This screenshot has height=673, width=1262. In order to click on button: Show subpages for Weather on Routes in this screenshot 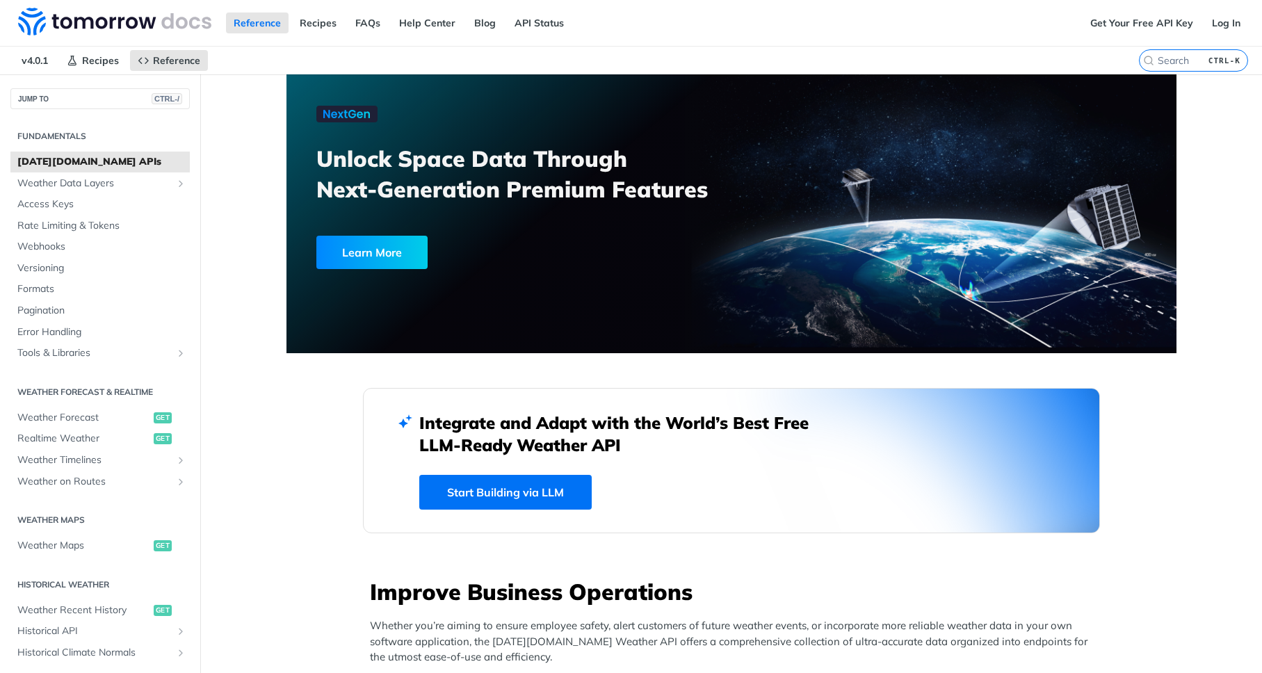, I will do `click(181, 482)`.